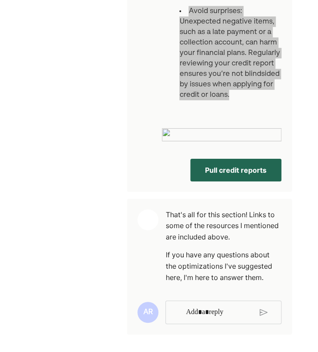 The height and width of the screenshot is (352, 318). I want to click on pre: That's all for this section! Links to some of the resources I mentioned are included above., so click(223, 226).